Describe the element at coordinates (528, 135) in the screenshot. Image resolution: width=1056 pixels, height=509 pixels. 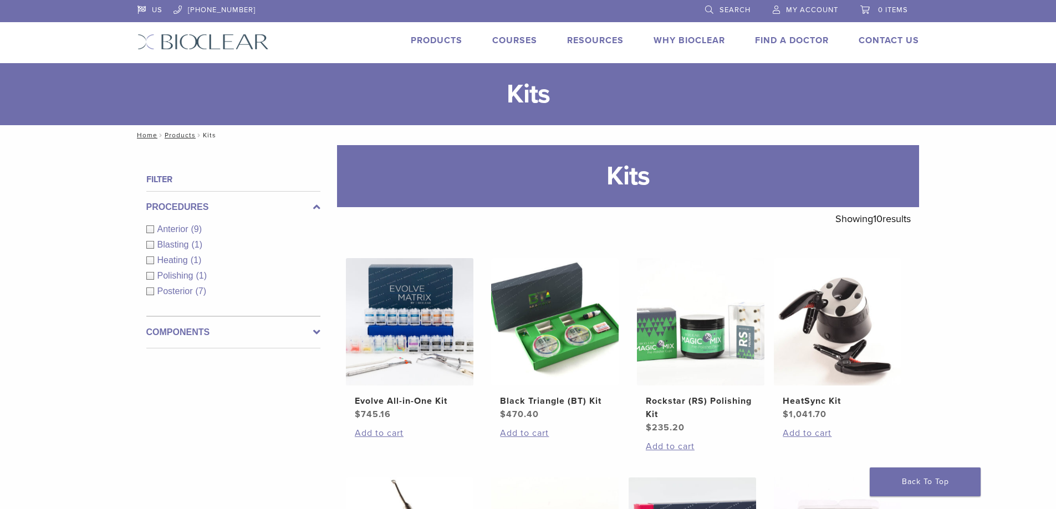
I see `nav: Kits` at that location.